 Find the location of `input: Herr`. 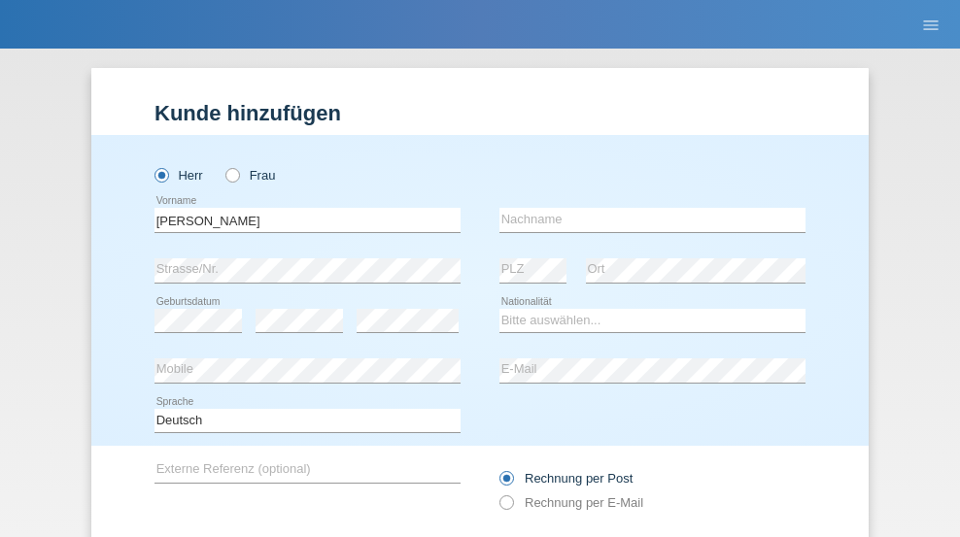

input: Herr is located at coordinates (160, 174).